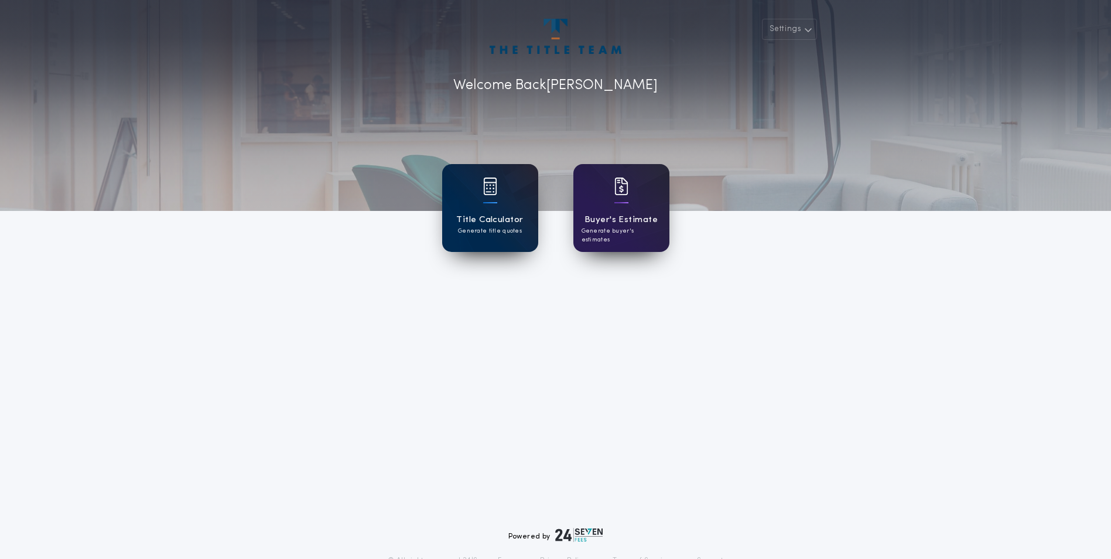 The width and height of the screenshot is (1111, 559). Describe the element at coordinates (556, 535) in the screenshot. I see `div: Powered by` at that location.